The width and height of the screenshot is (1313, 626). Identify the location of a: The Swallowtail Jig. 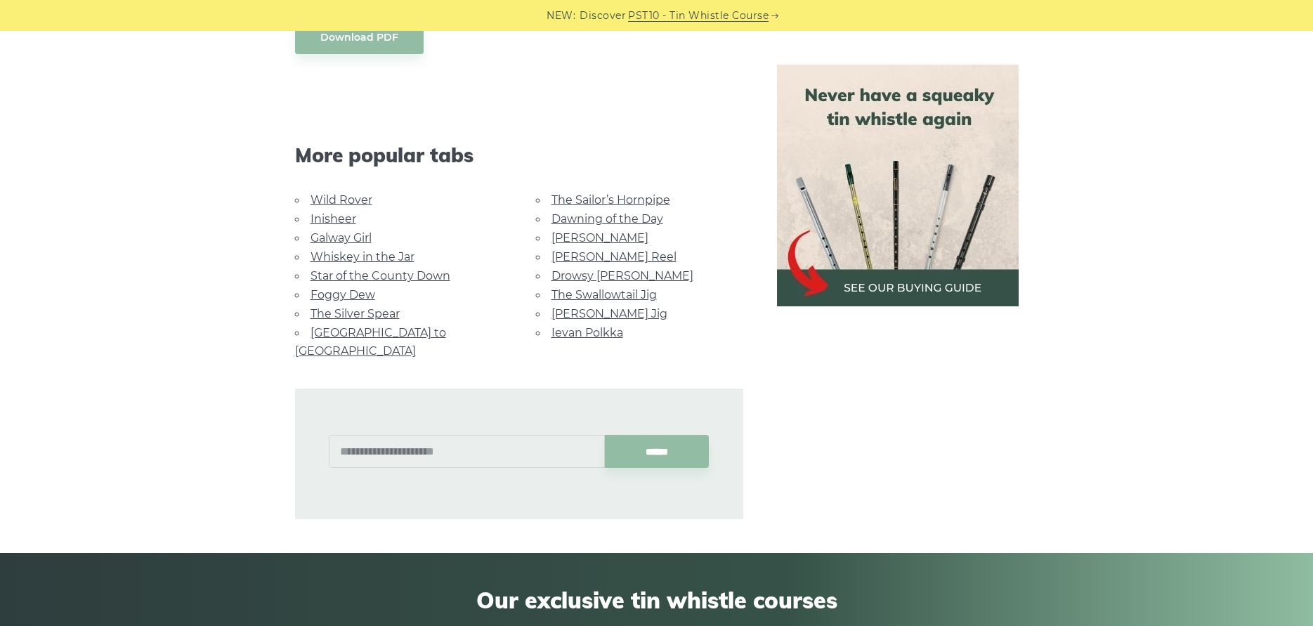
(604, 294).